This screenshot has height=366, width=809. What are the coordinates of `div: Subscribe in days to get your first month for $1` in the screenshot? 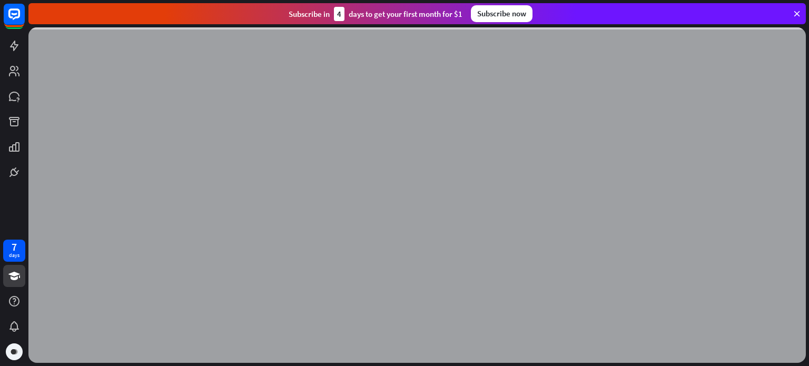 It's located at (376, 14).